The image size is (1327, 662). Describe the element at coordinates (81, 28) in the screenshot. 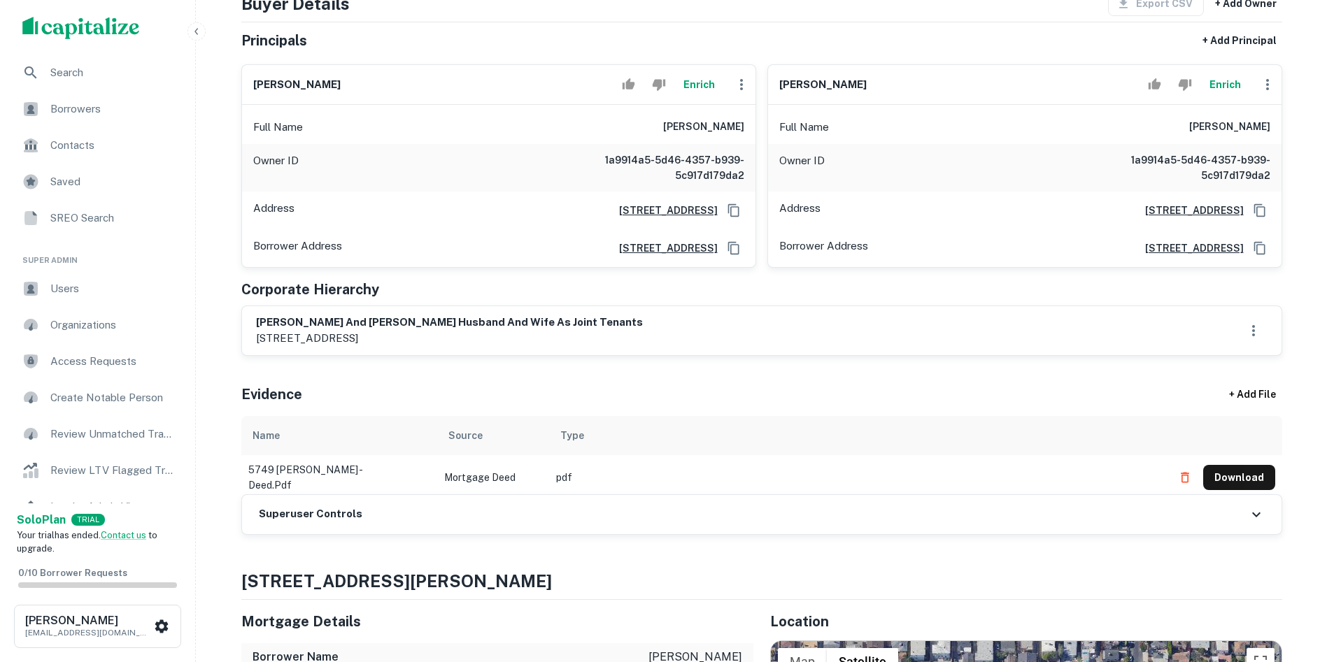

I see `img: capitalize-logo.png` at that location.